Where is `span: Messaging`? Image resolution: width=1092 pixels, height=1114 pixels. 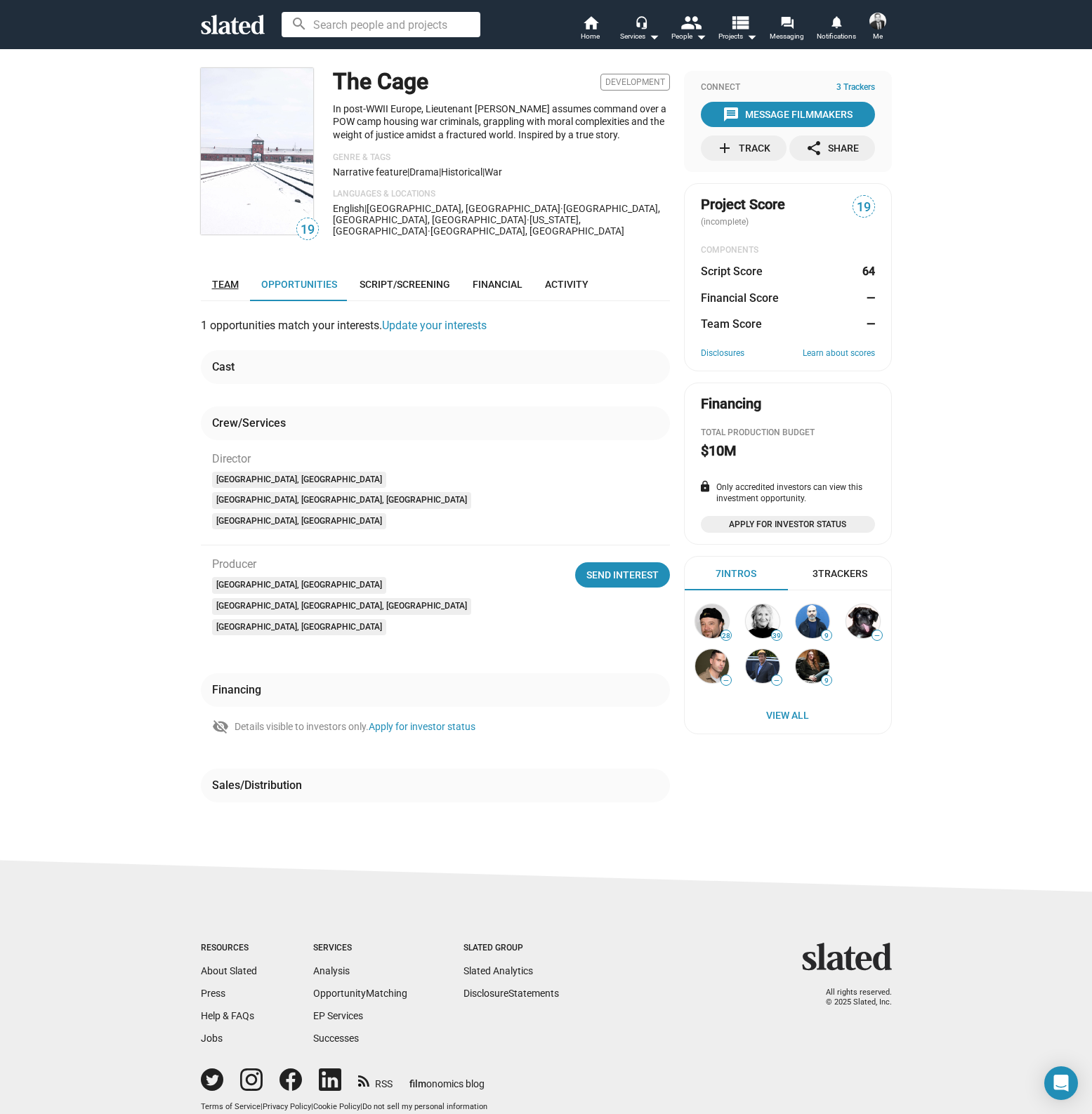
span: Messaging is located at coordinates (787, 37).